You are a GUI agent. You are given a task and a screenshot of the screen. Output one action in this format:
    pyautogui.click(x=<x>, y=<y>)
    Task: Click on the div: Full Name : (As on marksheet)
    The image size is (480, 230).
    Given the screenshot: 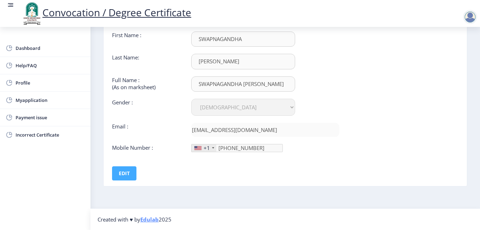 What is the action you would take?
    pyautogui.click(x=146, y=84)
    